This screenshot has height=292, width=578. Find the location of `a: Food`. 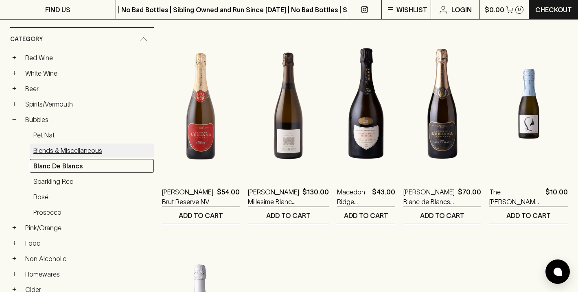

a: Food is located at coordinates (88, 244).